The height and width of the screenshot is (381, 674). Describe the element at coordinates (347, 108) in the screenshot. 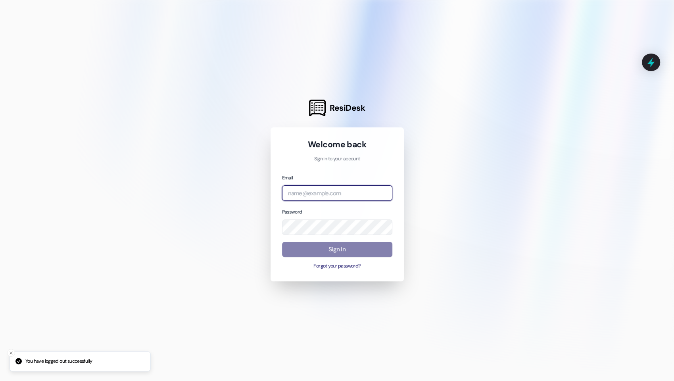

I see `span: ResiDesk` at that location.